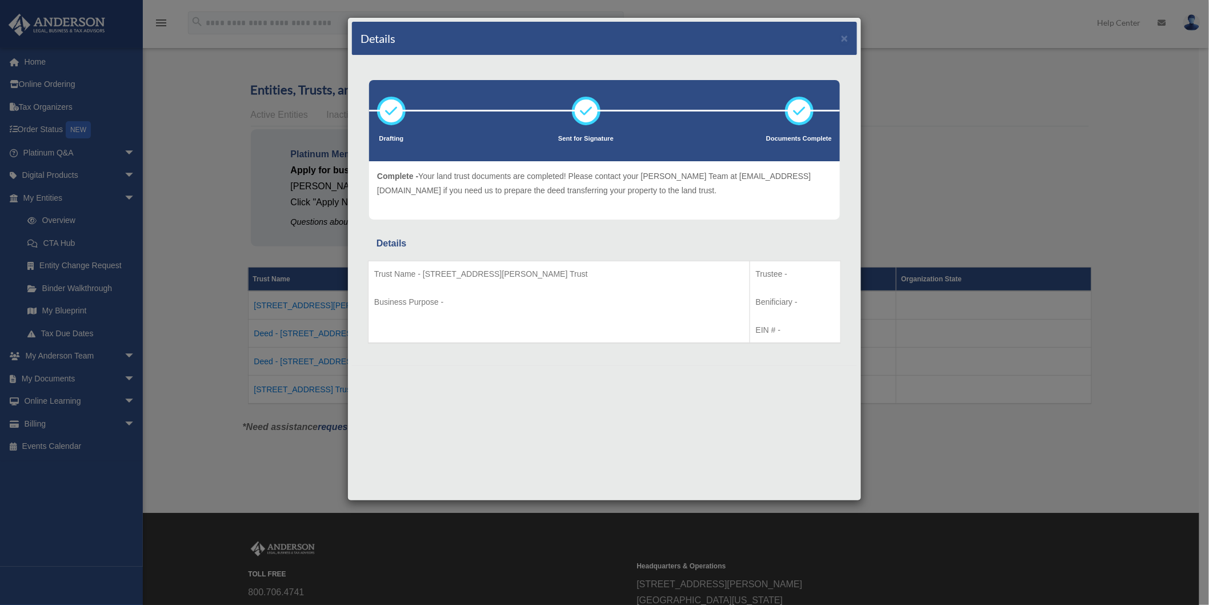  Describe the element at coordinates (398, 176) in the screenshot. I see `span: Complete -` at that location.